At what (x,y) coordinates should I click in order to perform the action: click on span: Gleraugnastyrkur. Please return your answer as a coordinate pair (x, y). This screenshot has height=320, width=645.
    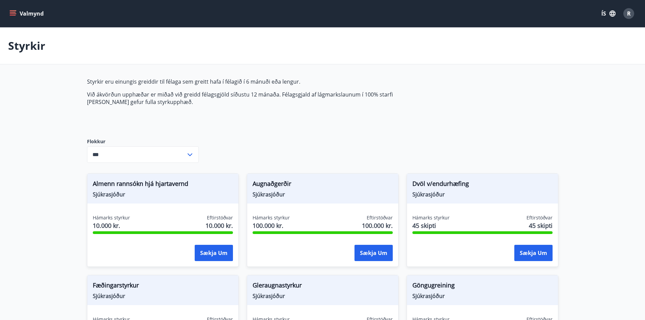
    Looking at the image, I should click on (323, 287).